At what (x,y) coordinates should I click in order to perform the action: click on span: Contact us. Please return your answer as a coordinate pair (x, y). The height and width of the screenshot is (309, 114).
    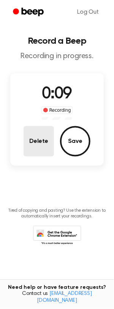
    Looking at the image, I should click on (57, 298).